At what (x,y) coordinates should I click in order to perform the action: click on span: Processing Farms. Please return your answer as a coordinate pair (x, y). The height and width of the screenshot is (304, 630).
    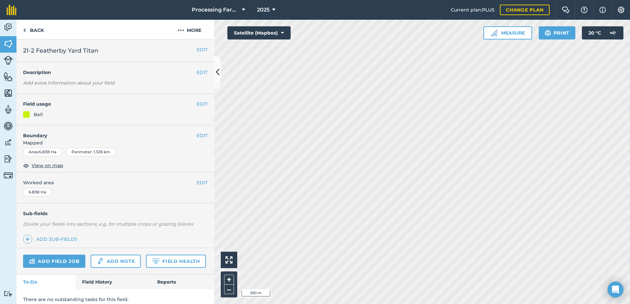
    Looking at the image, I should click on (215, 10).